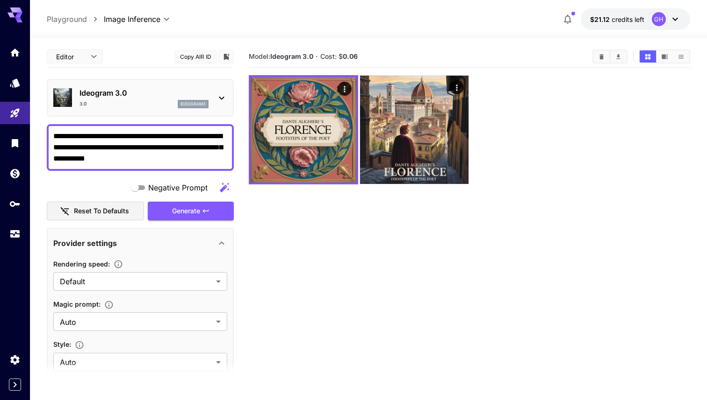 This screenshot has width=707, height=400. I want to click on span: Cost: $, so click(339, 56).